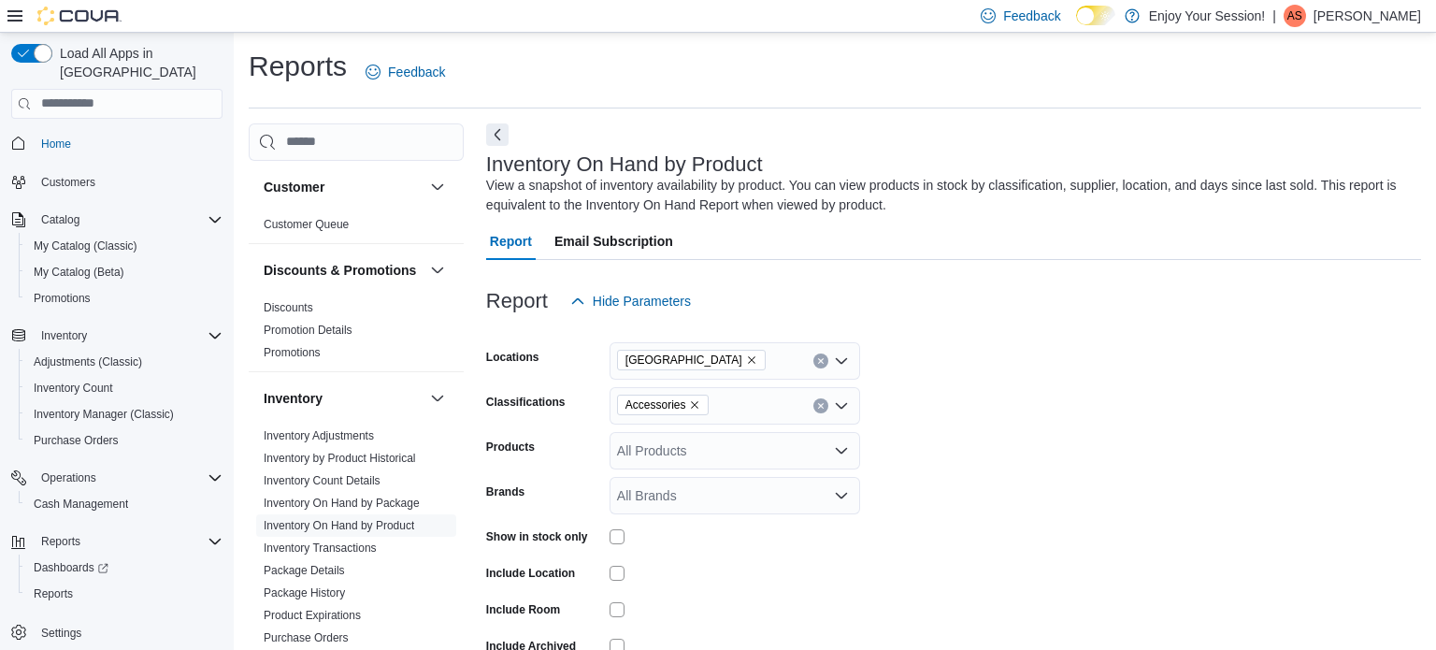 This screenshot has width=1436, height=650. I want to click on a: Inventory Count, so click(73, 388).